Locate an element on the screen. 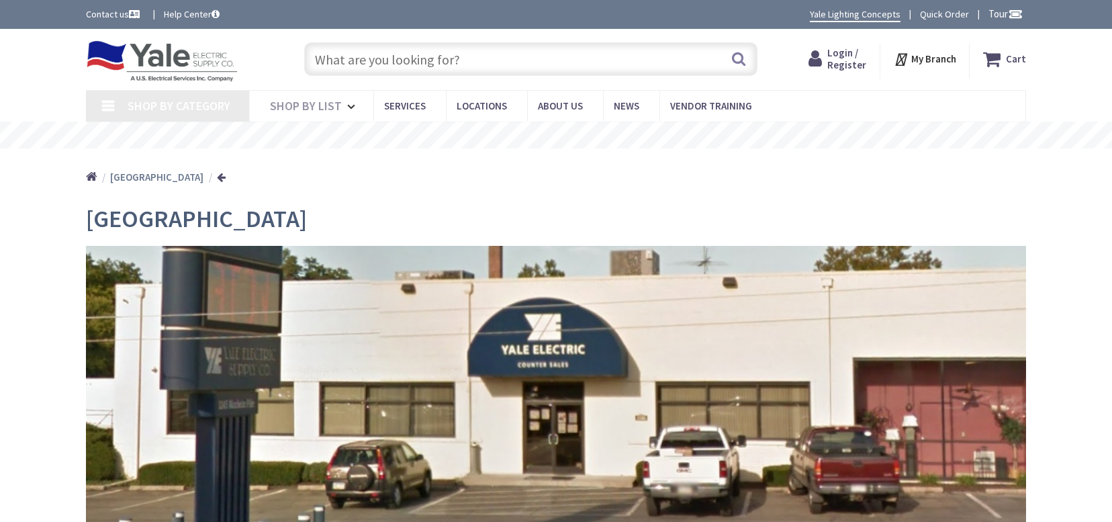  span: Vendor Training is located at coordinates (711, 105).